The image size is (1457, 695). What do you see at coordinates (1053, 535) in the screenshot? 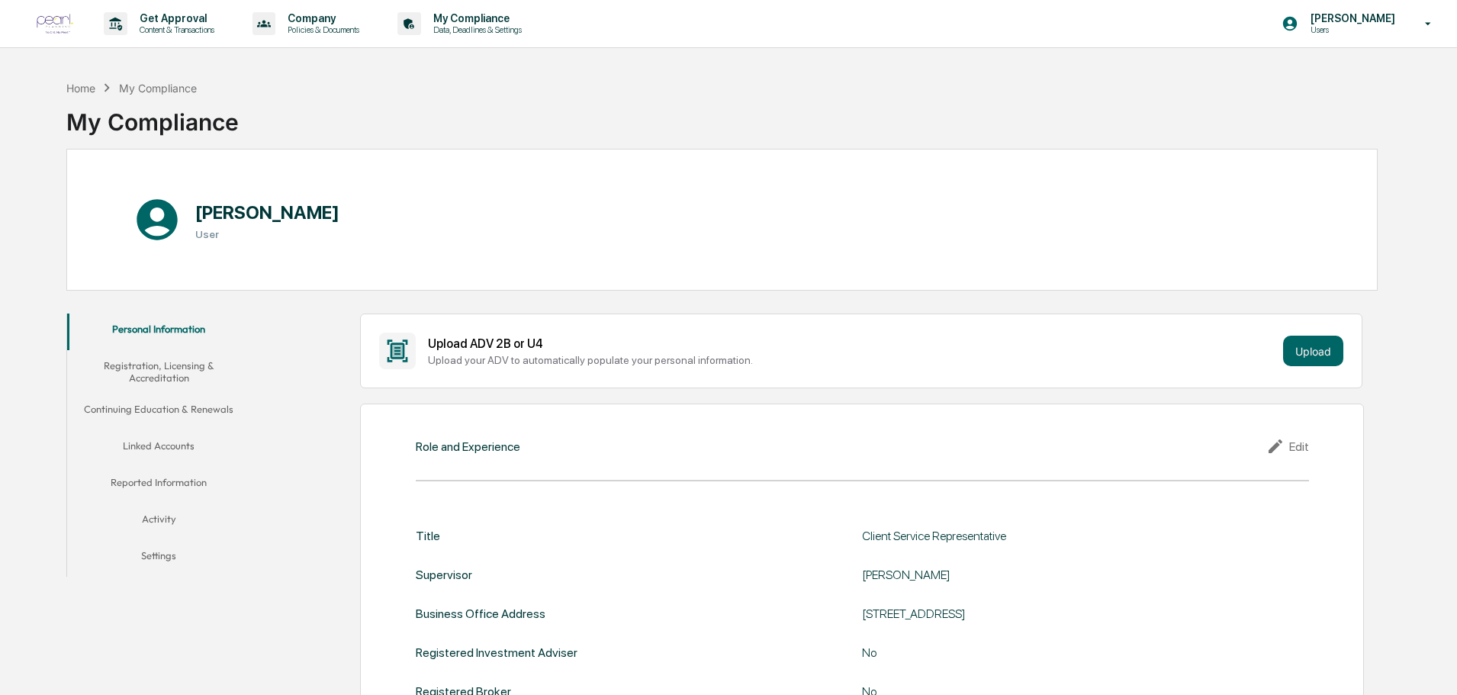
I see `div: Client Service Representative` at bounding box center [1053, 535].